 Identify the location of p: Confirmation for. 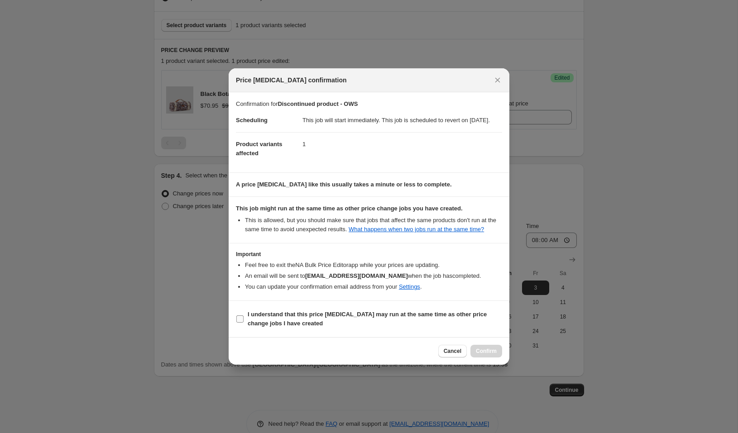
(369, 104).